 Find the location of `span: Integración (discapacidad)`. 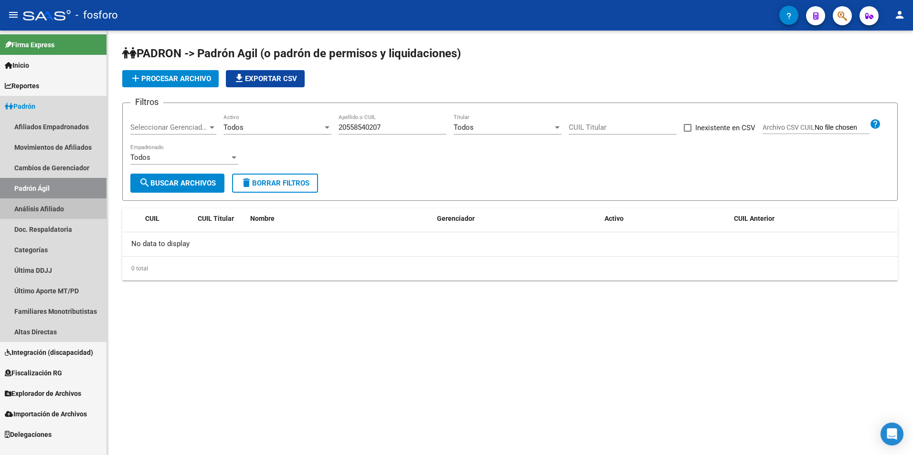

span: Integración (discapacidad) is located at coordinates (49, 353).